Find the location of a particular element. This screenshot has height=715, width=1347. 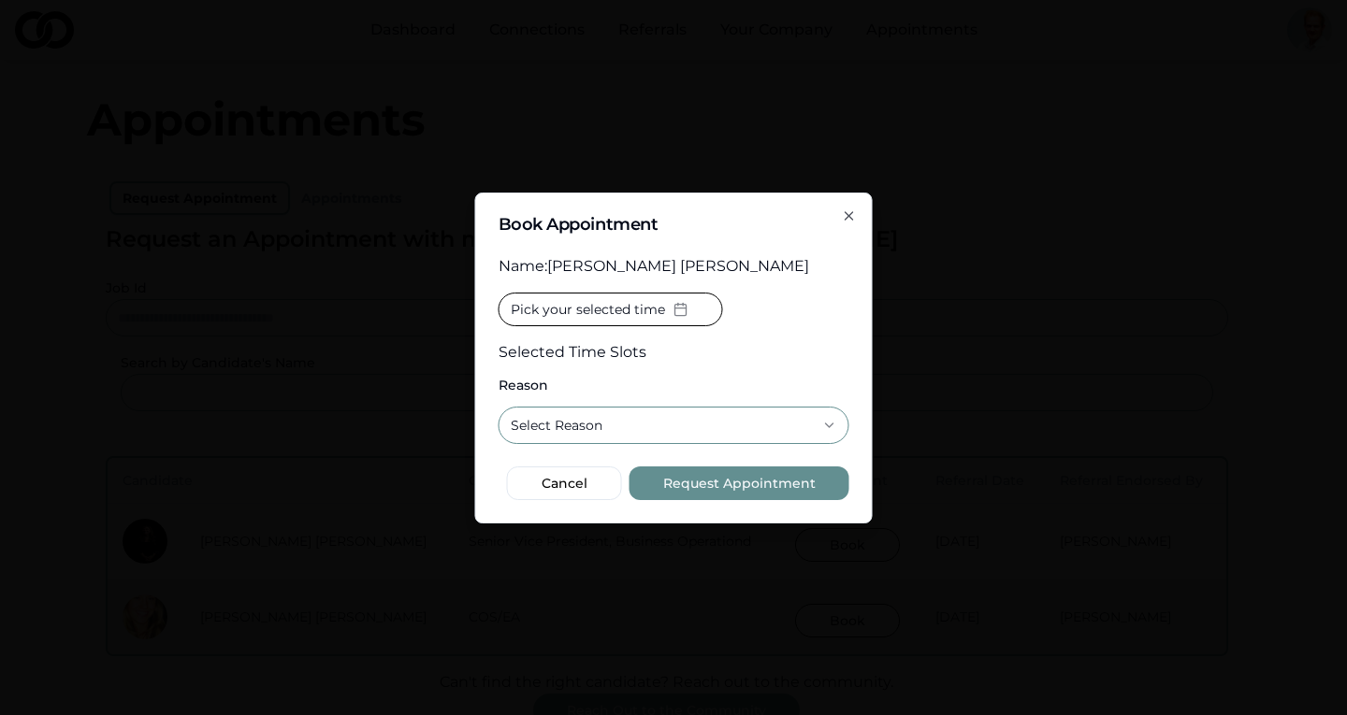

label: Reason is located at coordinates (673, 385).